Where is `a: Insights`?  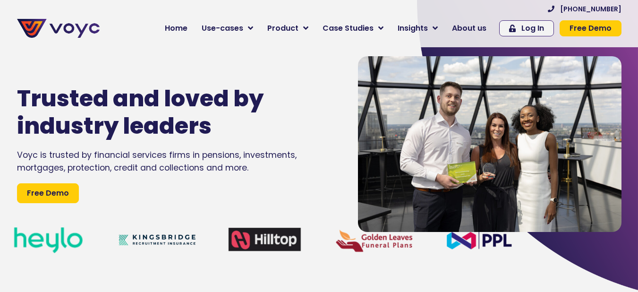
a: Insights is located at coordinates (417, 28).